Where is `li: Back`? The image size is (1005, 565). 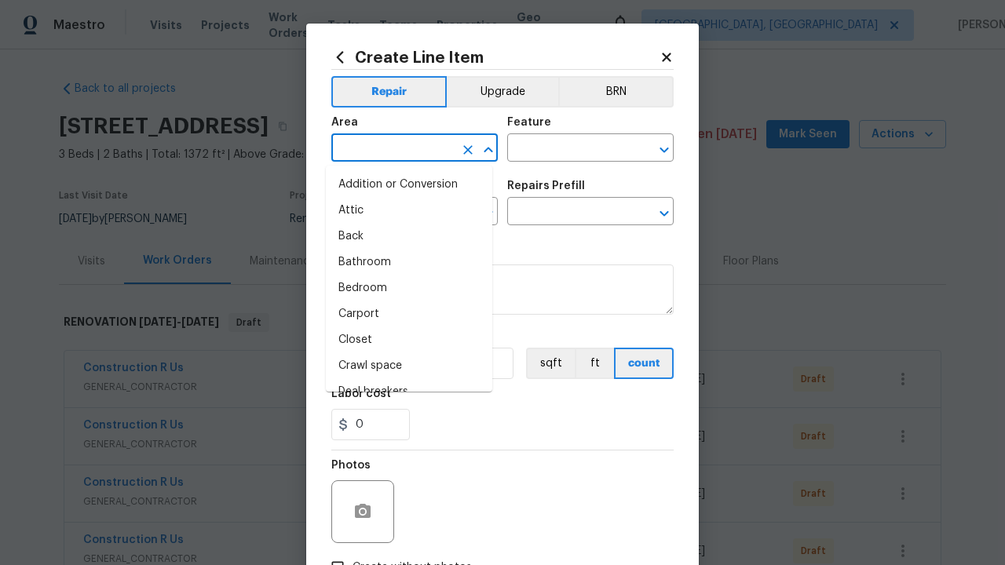 li: Back is located at coordinates (409, 236).